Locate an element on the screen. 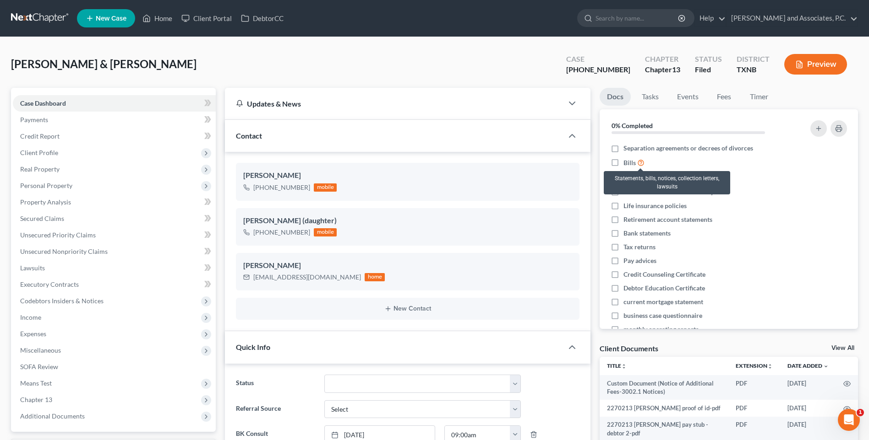  span: Credit Report is located at coordinates (40, 136).